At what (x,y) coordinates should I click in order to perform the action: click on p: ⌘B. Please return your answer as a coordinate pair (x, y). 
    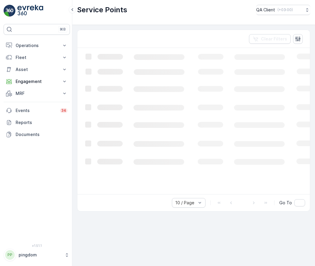
    Looking at the image, I should click on (63, 29).